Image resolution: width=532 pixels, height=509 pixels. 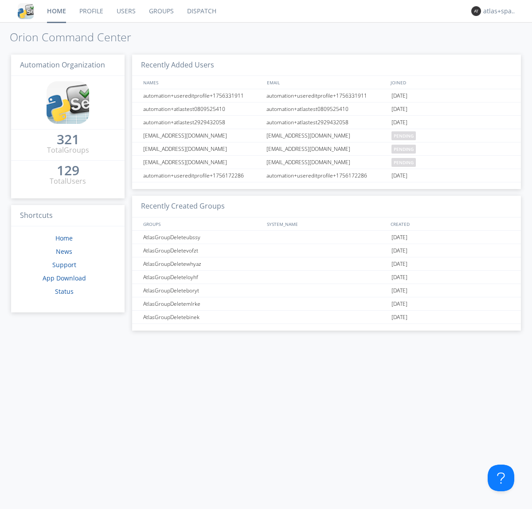 I want to click on h3: Recently Added Users, so click(x=327, y=65).